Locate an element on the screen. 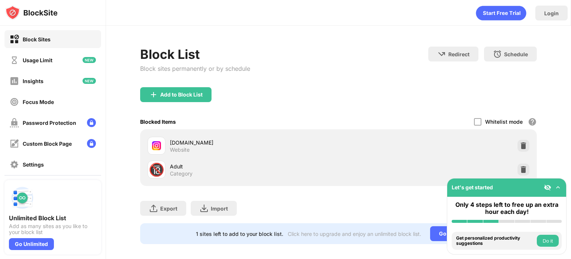 The height and width of the screenshot is (259, 571). div: Adult is located at coordinates (254, 166).